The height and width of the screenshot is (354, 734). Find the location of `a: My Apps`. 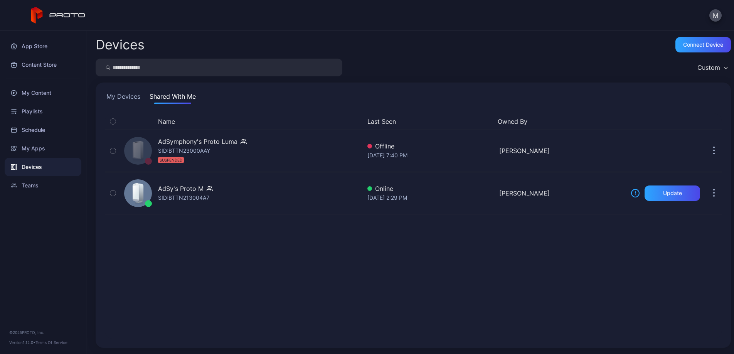

a: My Apps is located at coordinates (43, 148).